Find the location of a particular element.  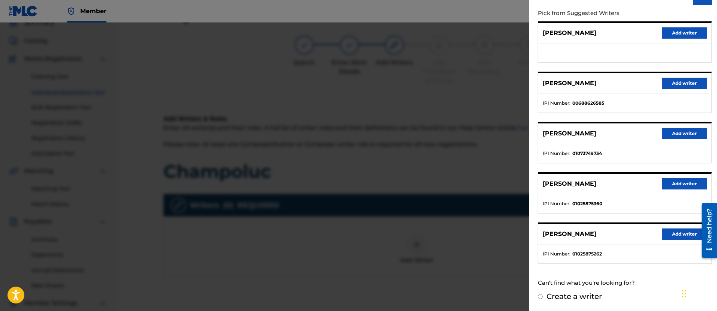

strong: 01073749734 is located at coordinates (587, 153).